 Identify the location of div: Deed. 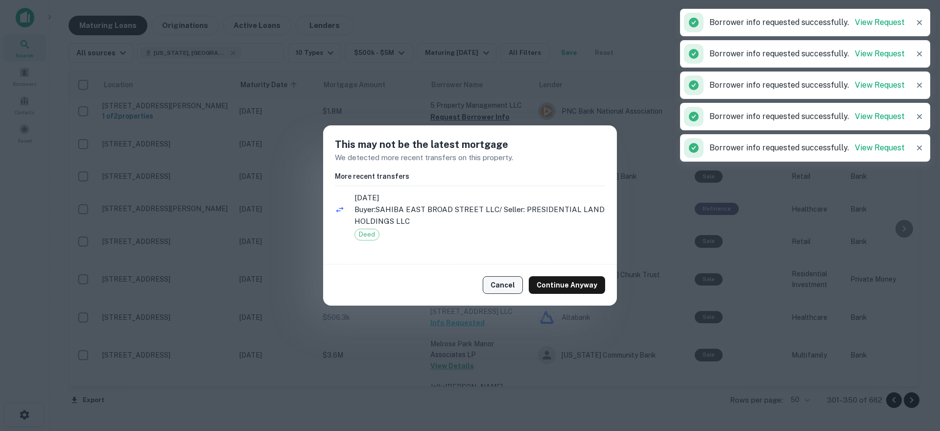
(367, 234).